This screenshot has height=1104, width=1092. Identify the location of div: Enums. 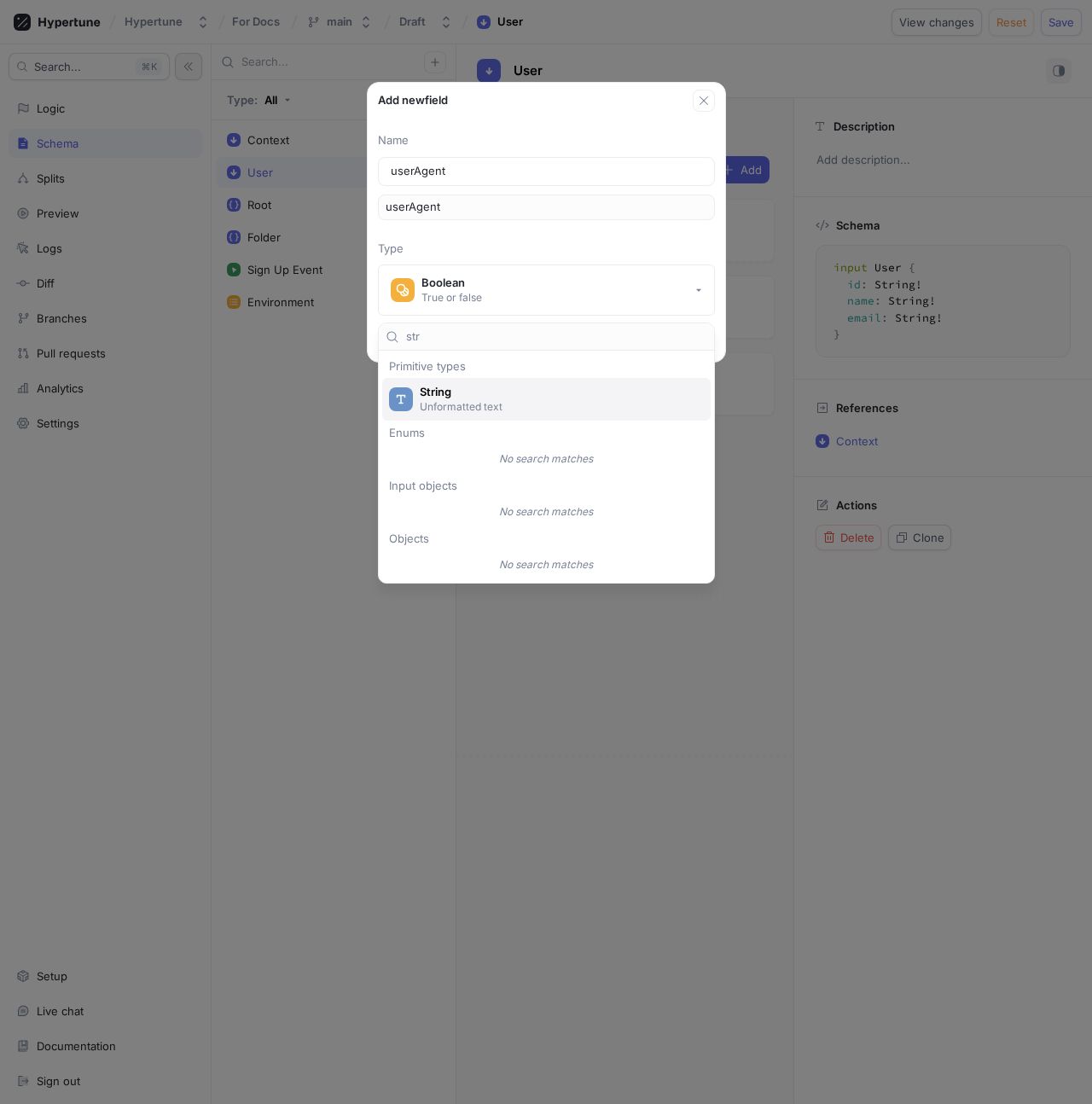
(546, 432).